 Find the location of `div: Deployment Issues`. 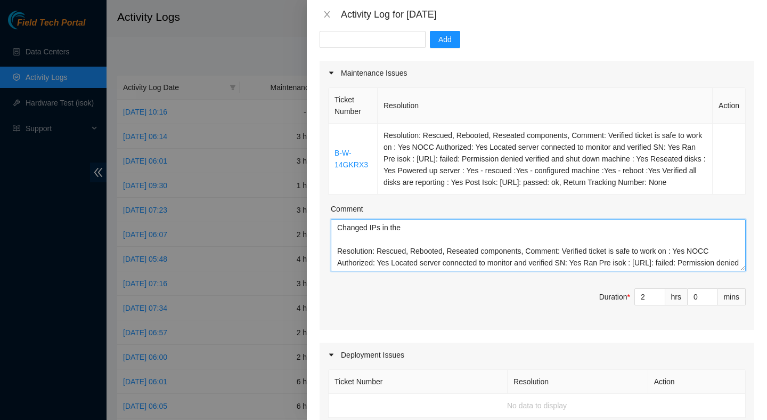

div: Deployment Issues is located at coordinates (537, 355).